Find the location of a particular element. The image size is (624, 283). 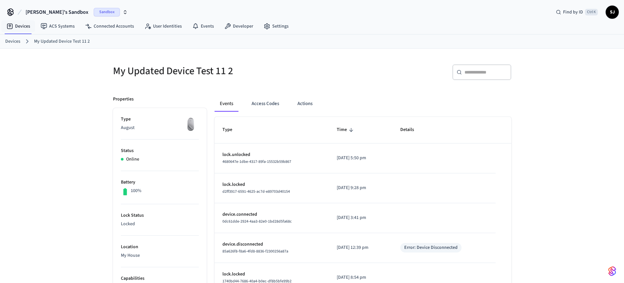

button: SJ is located at coordinates (613, 12).